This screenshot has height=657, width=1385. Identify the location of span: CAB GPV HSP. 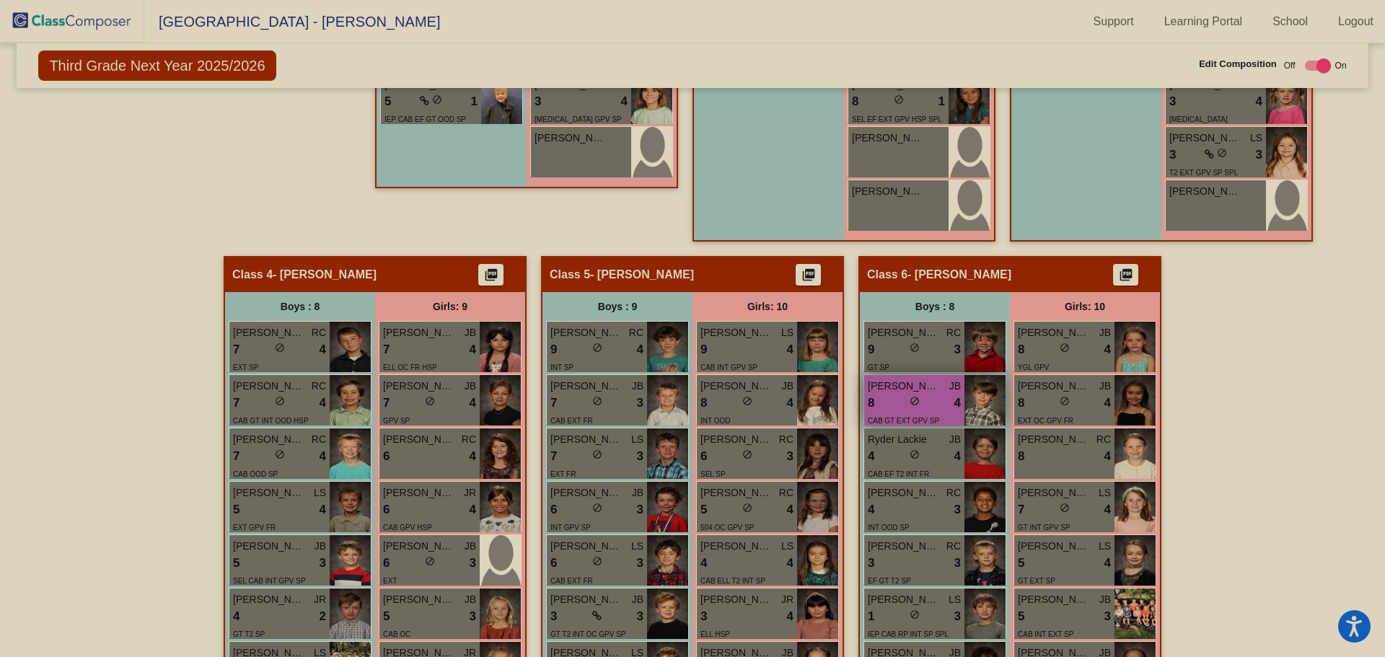
(408, 527).